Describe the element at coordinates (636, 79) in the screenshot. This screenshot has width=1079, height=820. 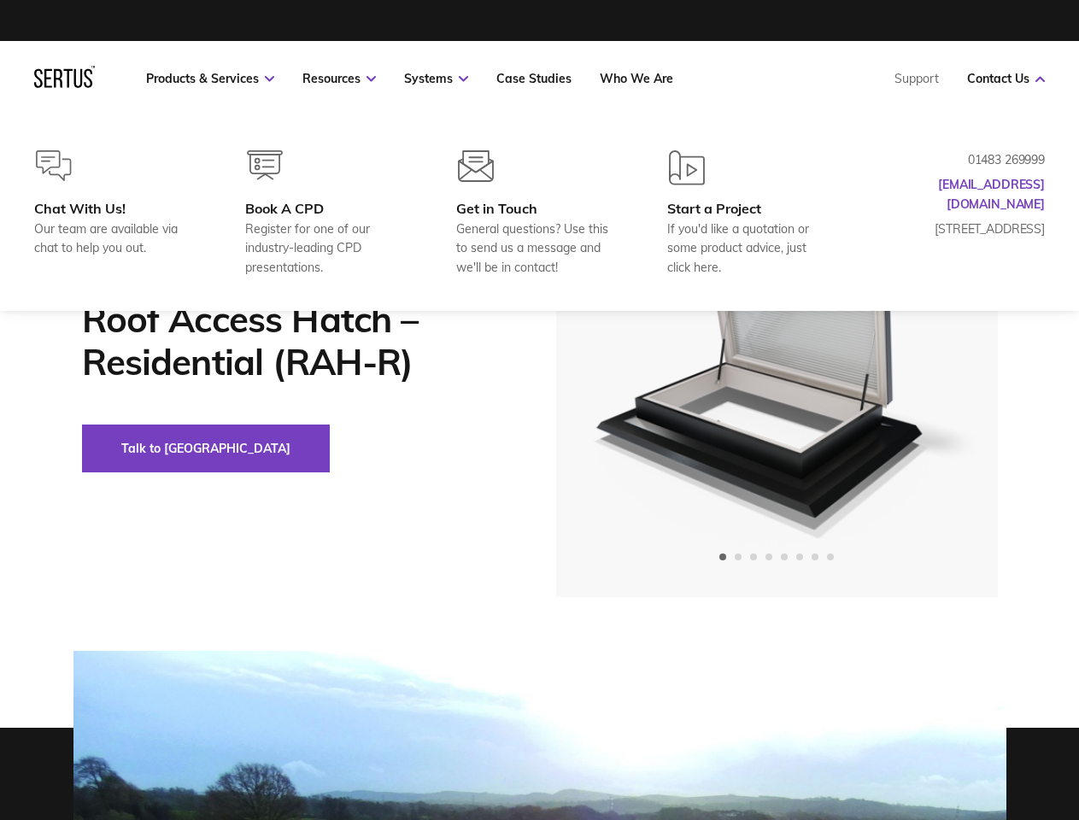
I see `a: Who We Are` at that location.